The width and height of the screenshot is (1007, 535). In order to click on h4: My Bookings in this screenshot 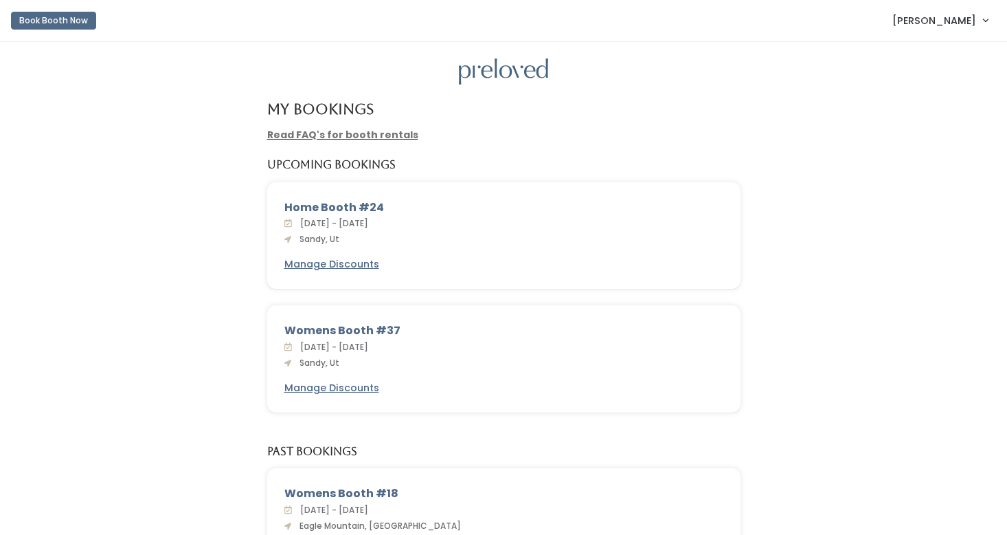, I will do `click(320, 109)`.